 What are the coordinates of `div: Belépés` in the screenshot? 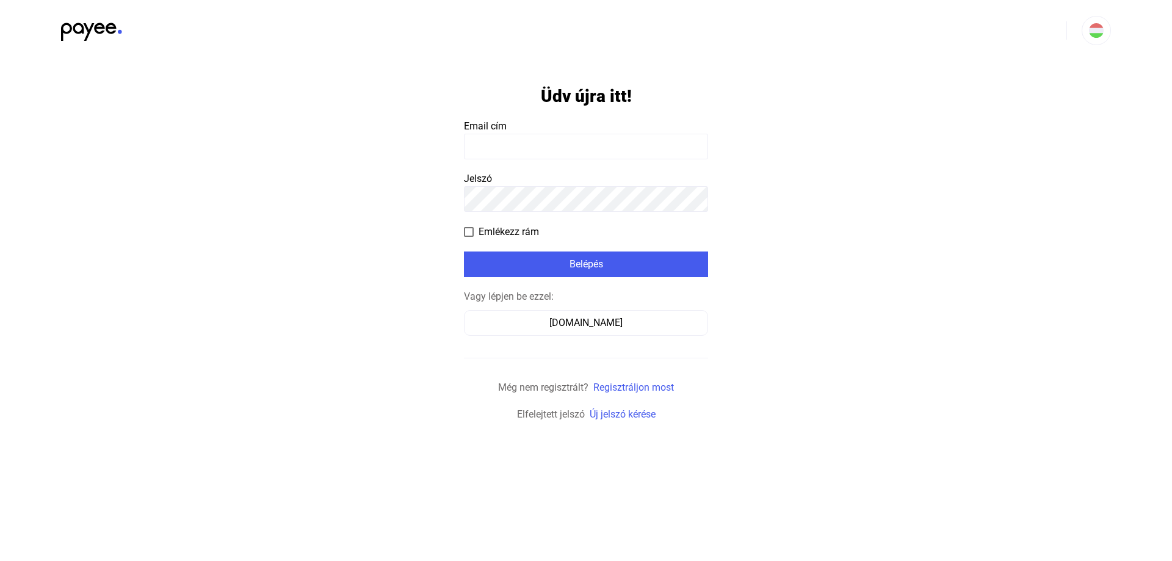 It's located at (586, 264).